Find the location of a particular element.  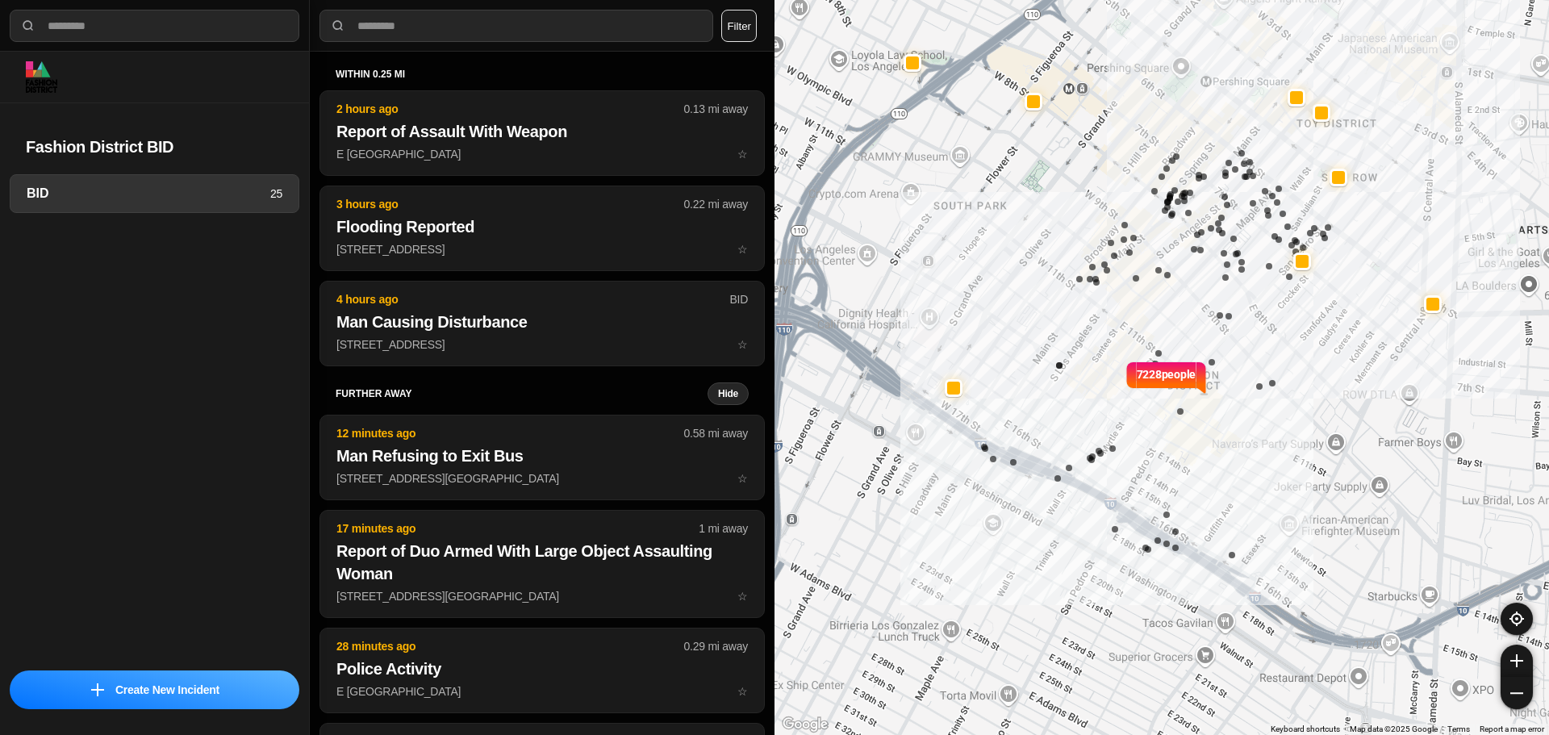

p: 7228 people is located at coordinates (1167, 384).